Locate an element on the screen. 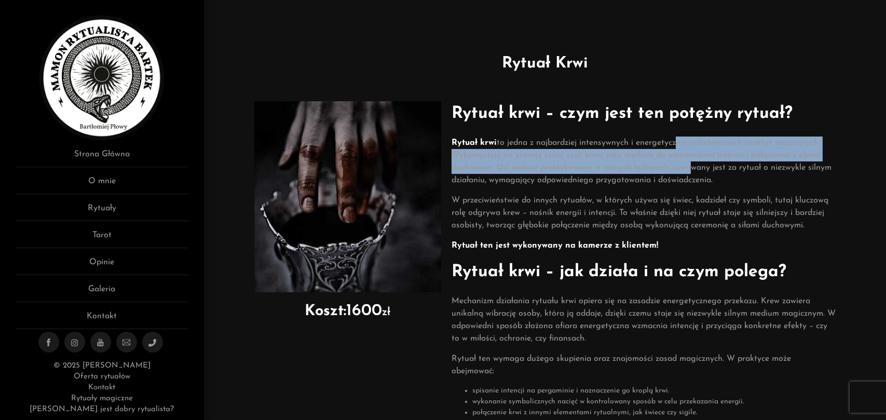  p: to jedna z najbardziej intensywnych i energetycznie naładowanych praktyk magicznych. Wykorzystuje... is located at coordinates (644, 161).